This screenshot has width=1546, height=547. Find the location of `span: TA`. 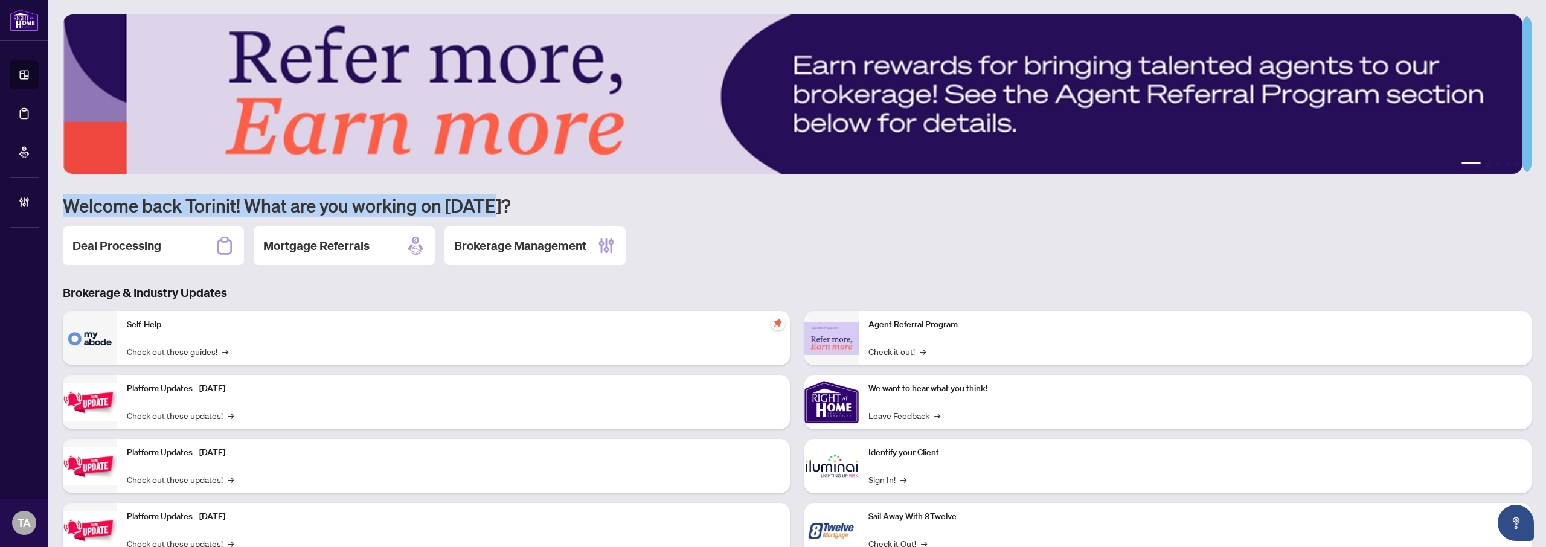

span: TA is located at coordinates (24, 523).